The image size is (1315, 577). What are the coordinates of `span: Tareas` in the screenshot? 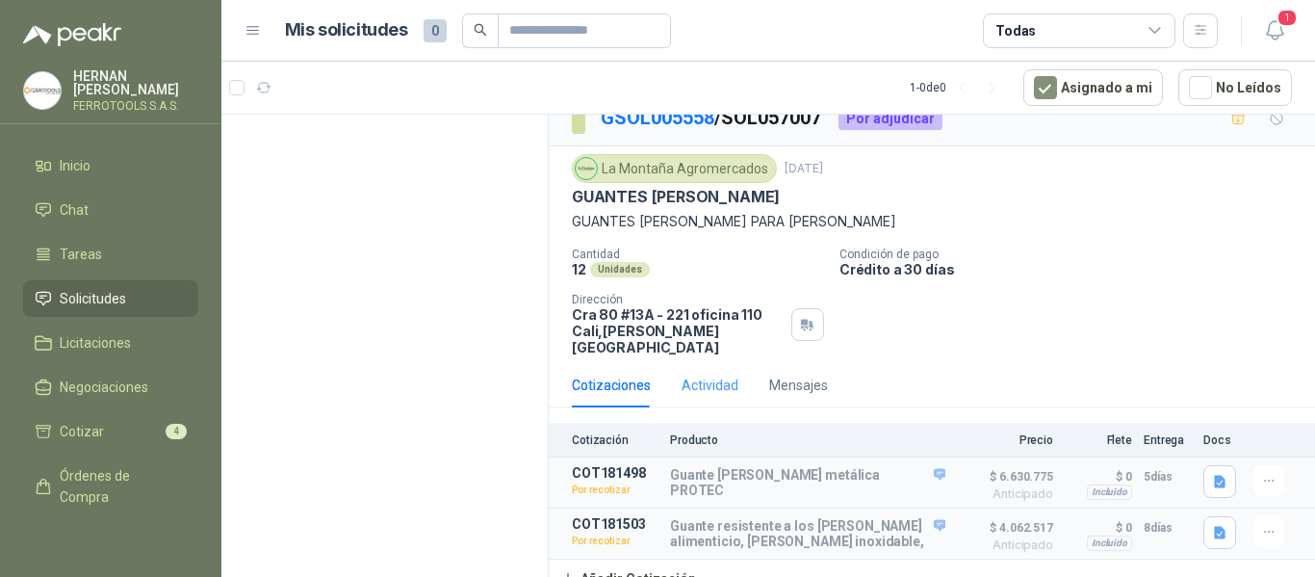 It's located at (81, 254).